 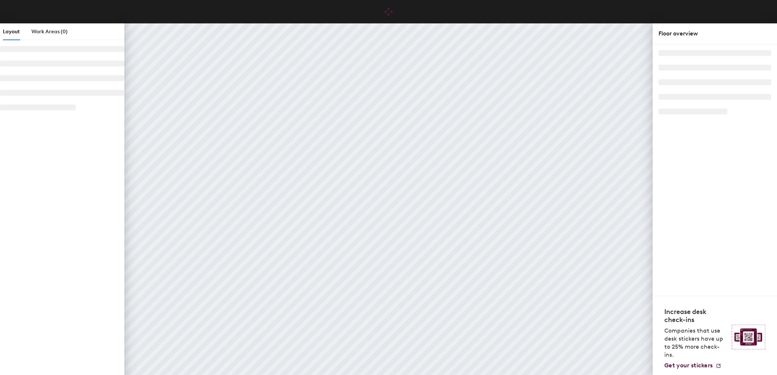 I want to click on h4: Increase desk check-ins, so click(x=696, y=316).